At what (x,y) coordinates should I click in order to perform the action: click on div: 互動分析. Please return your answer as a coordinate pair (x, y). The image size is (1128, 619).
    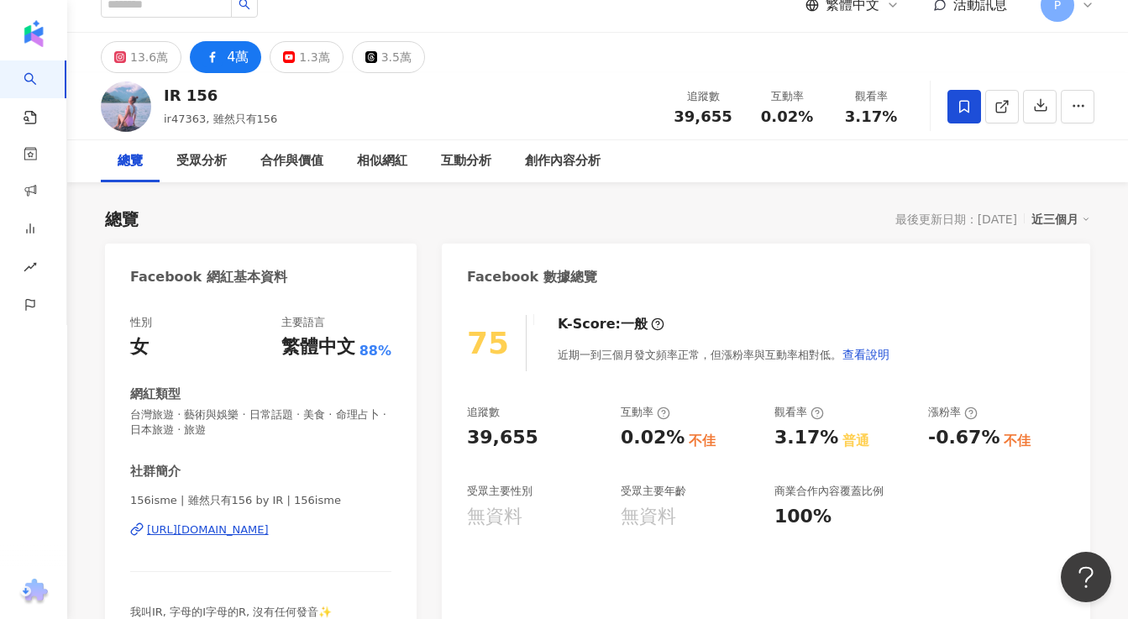
    Looking at the image, I should click on (466, 161).